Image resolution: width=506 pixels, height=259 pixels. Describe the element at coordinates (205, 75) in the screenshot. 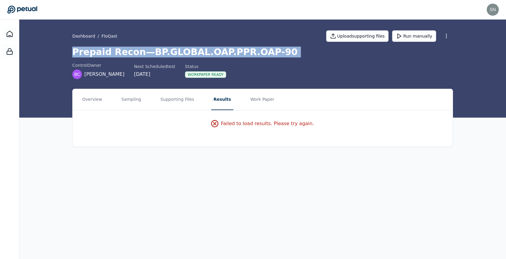

I see `div: Workpaper Ready` at that location.